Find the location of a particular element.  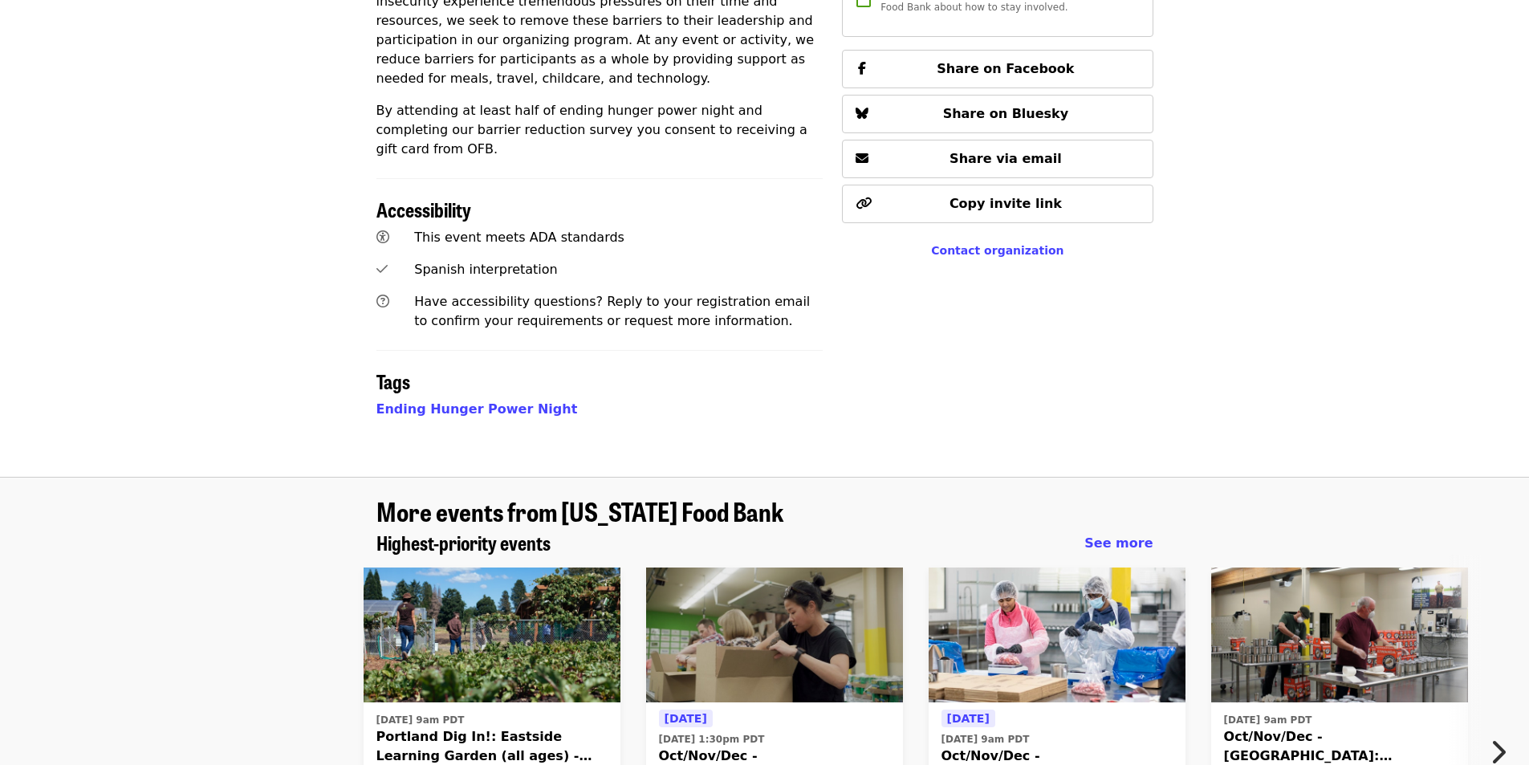

i: question-circle icon is located at coordinates (383, 301).